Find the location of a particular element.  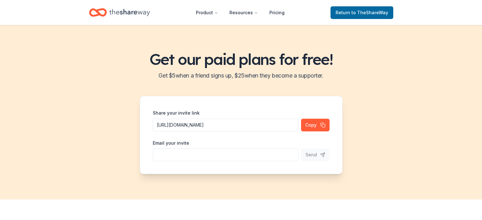

label: Email your invite is located at coordinates (171, 143).